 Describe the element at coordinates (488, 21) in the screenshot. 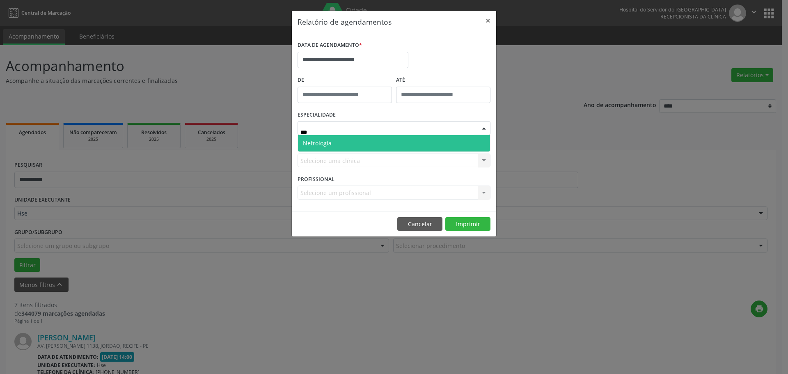

I see `button: Close` at that location.